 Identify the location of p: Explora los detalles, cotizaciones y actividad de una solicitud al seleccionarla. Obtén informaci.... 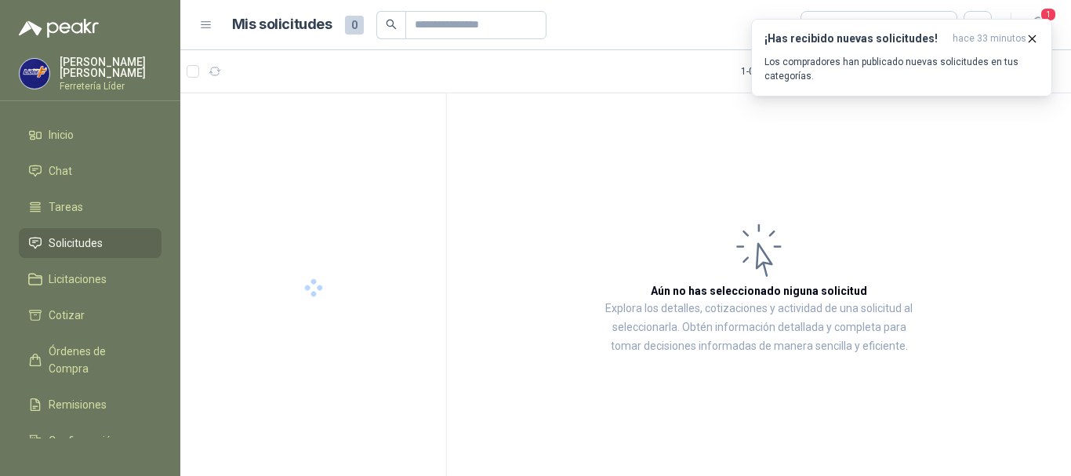
(759, 328).